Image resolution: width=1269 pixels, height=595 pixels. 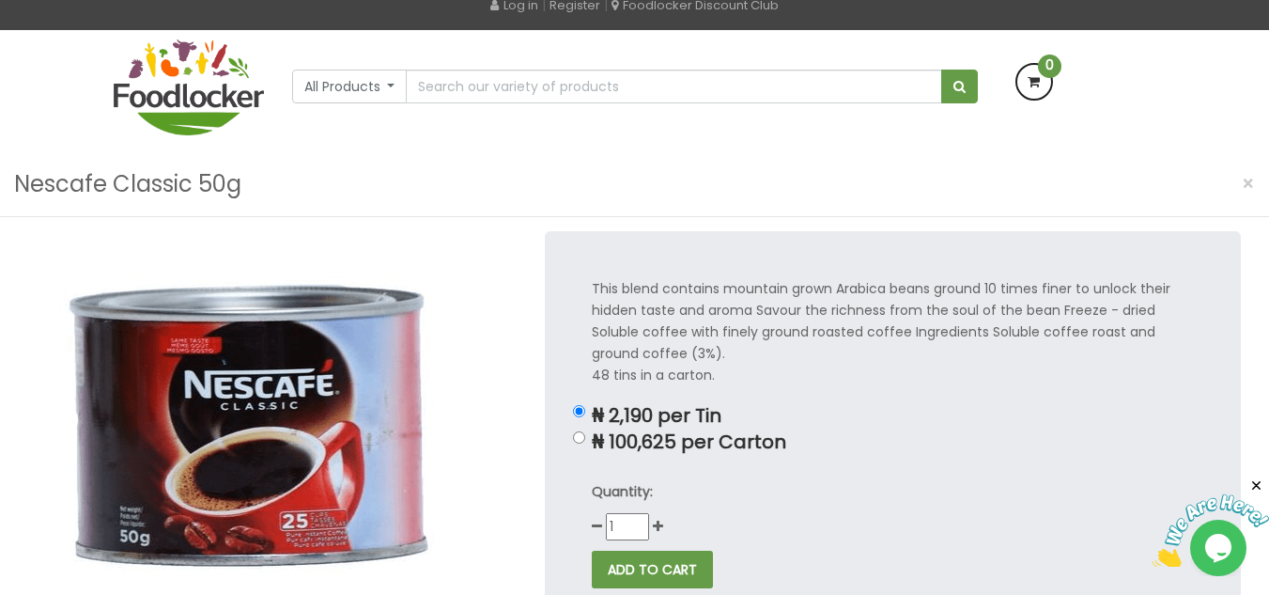 I want to click on span: 0, so click(x=1049, y=66).